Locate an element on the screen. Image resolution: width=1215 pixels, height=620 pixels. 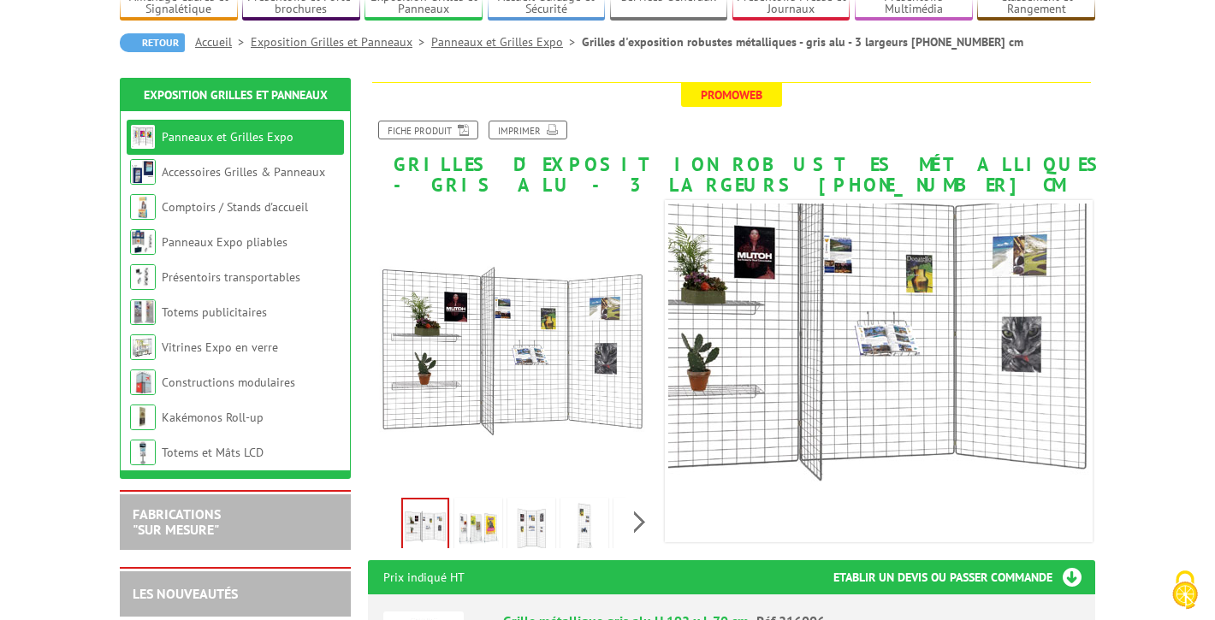
a: Panneaux Expo pliables is located at coordinates (224, 242).